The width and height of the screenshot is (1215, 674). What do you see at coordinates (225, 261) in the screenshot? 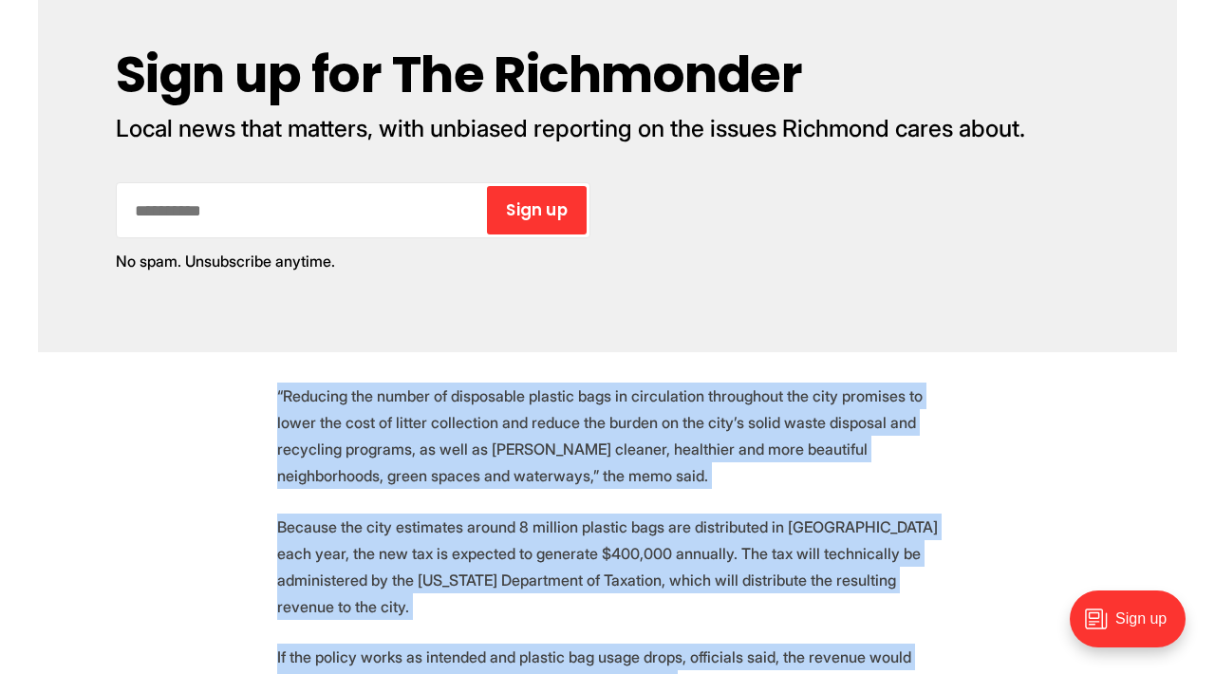
I see `span: No spam. Unsubscribe anytime.` at bounding box center [225, 261].